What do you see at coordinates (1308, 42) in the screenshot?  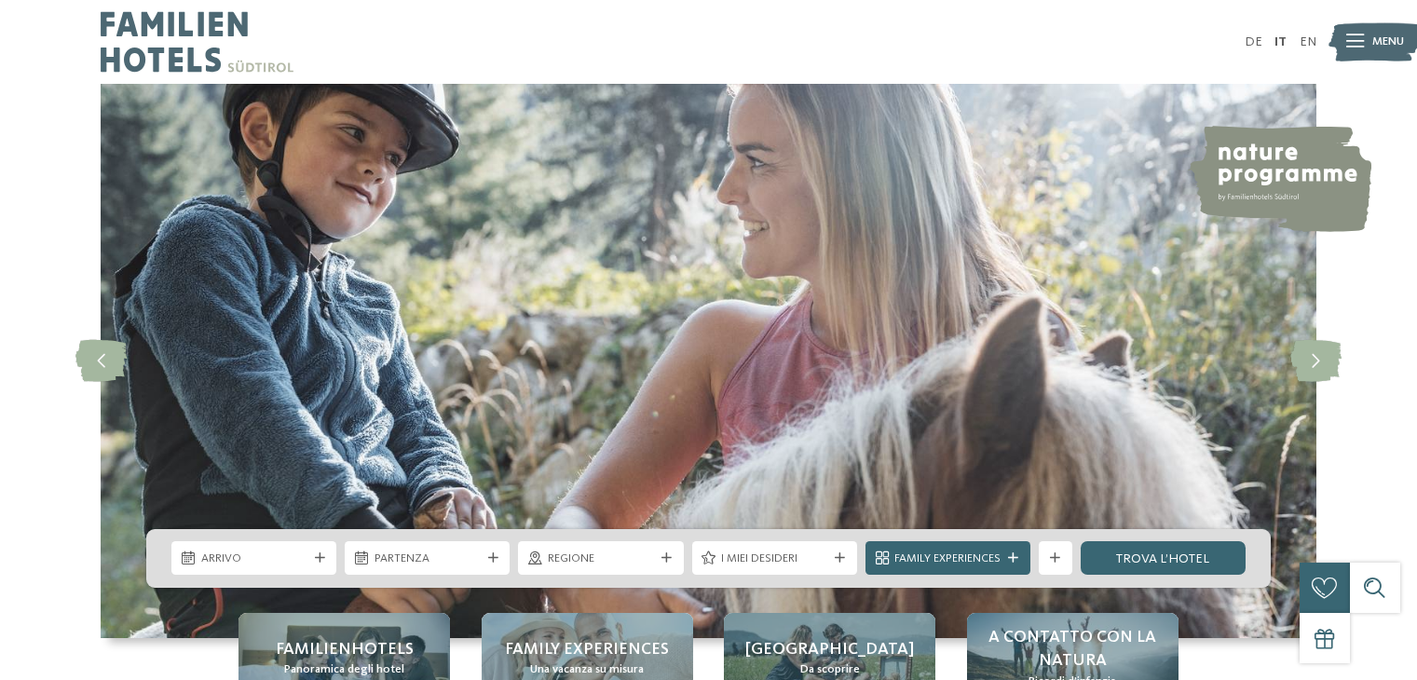 I see `a: EN` at bounding box center [1308, 42].